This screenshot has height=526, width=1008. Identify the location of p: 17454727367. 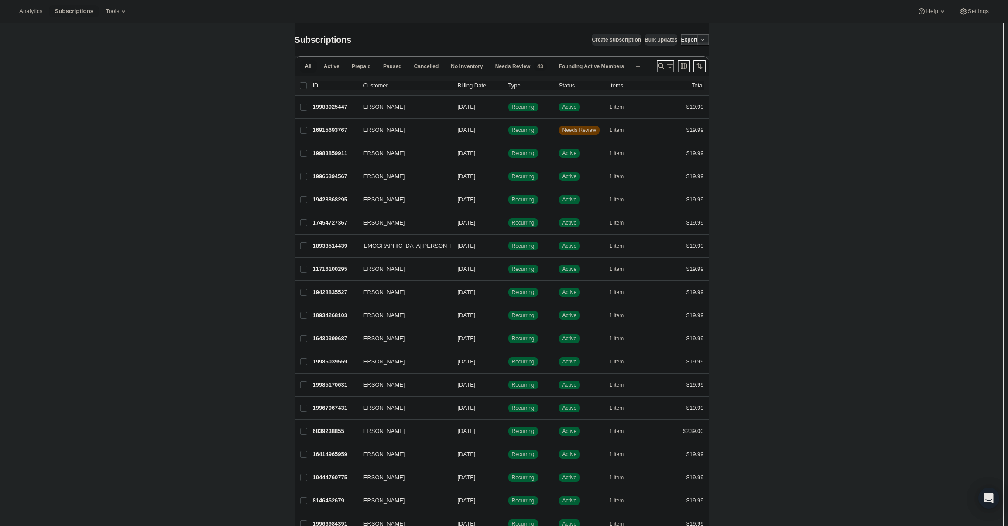
(335, 223).